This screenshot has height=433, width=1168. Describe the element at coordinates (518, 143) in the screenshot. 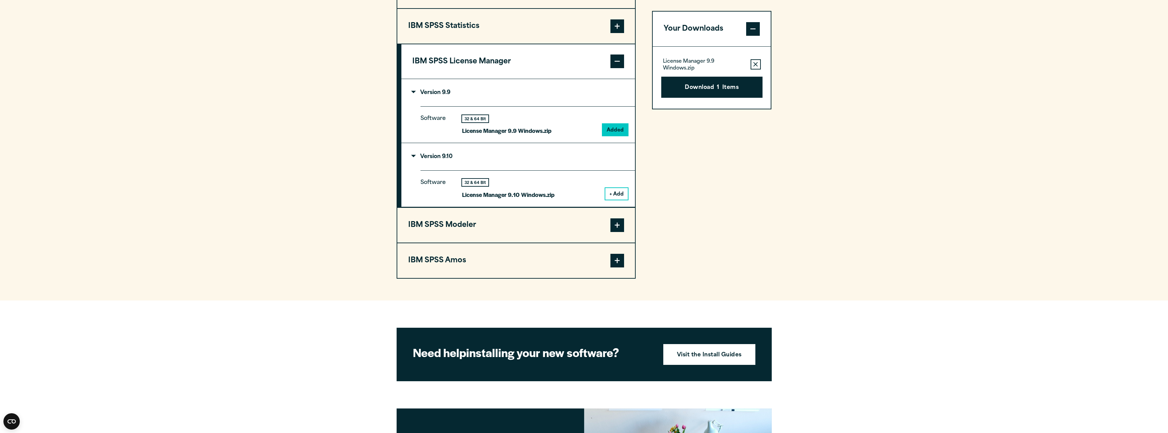

I see `div: IBM SPSS License Manager` at that location.